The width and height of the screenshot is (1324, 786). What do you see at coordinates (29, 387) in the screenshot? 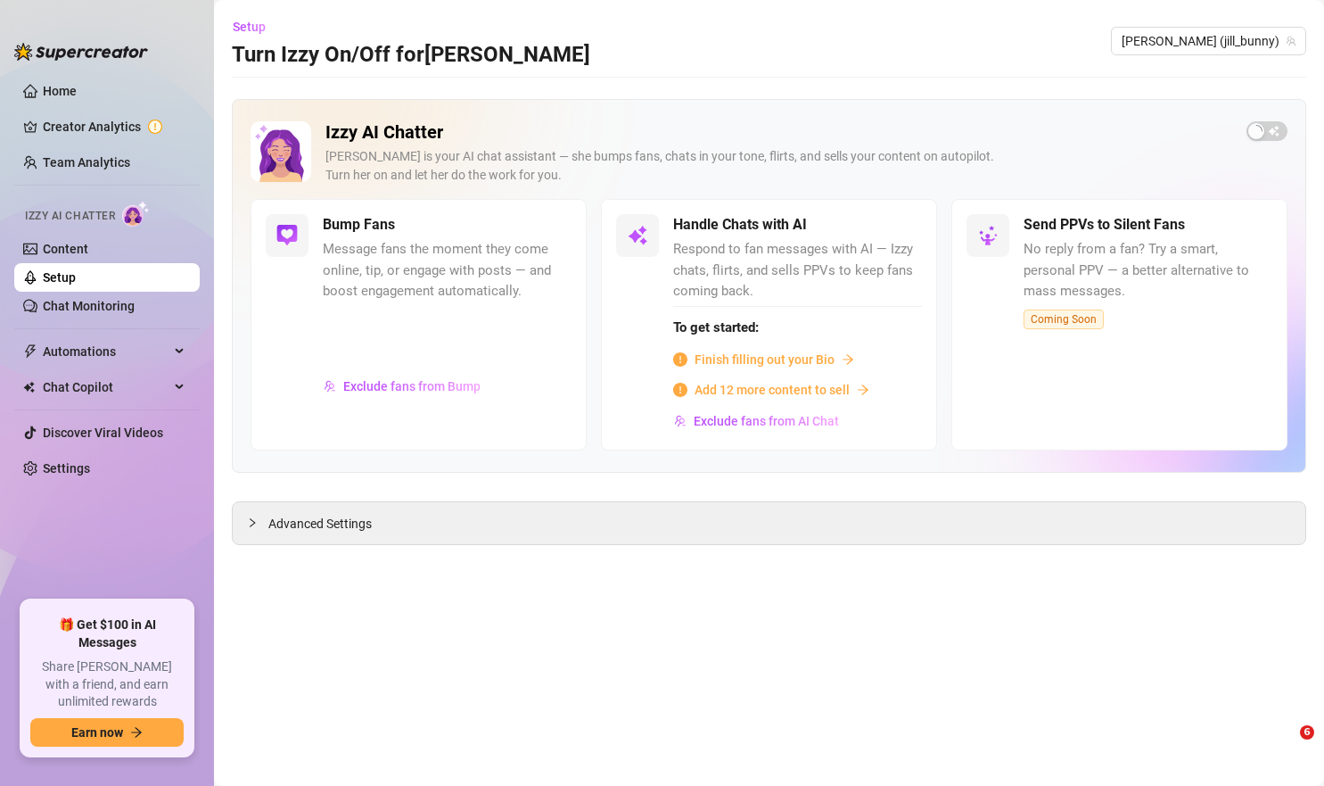
I see `img: Chat Copilot` at bounding box center [29, 387].